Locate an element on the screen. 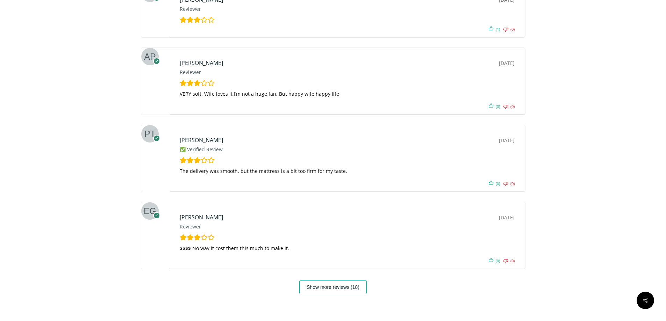  span: (1) is located at coordinates (498, 29).